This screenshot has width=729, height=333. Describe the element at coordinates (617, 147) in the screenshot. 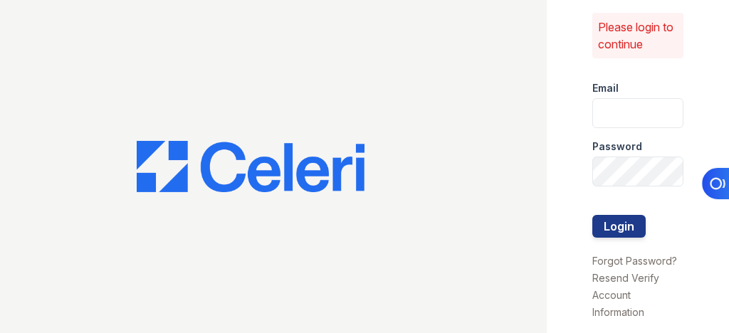

I see `label: Password` at that location.